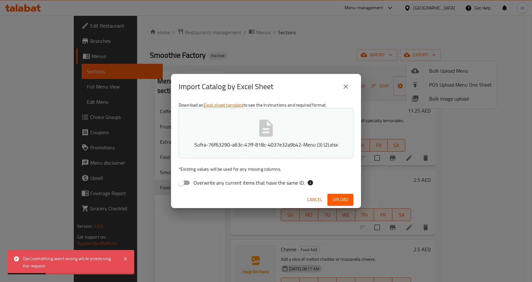 Image resolution: width=532 pixels, height=282 pixels. What do you see at coordinates (266, 145) in the screenshot?
I see `div: Download an to see the instructions and required format.` at bounding box center [266, 145].